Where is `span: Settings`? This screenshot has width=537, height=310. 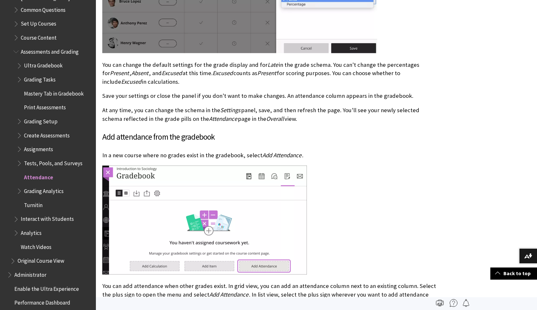 span: Settings is located at coordinates (230, 110).